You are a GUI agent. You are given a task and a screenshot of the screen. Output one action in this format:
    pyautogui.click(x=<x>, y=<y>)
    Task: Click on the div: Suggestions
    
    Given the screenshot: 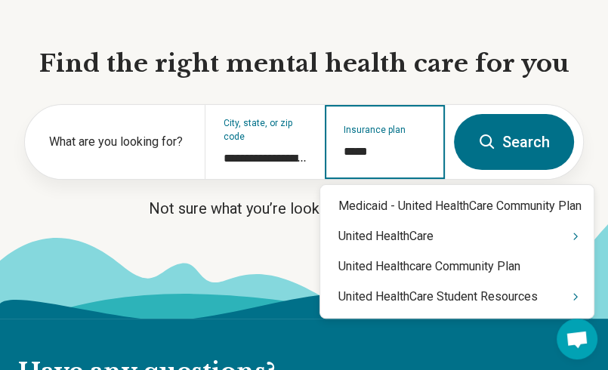 What is the action you would take?
    pyautogui.click(x=457, y=252)
    